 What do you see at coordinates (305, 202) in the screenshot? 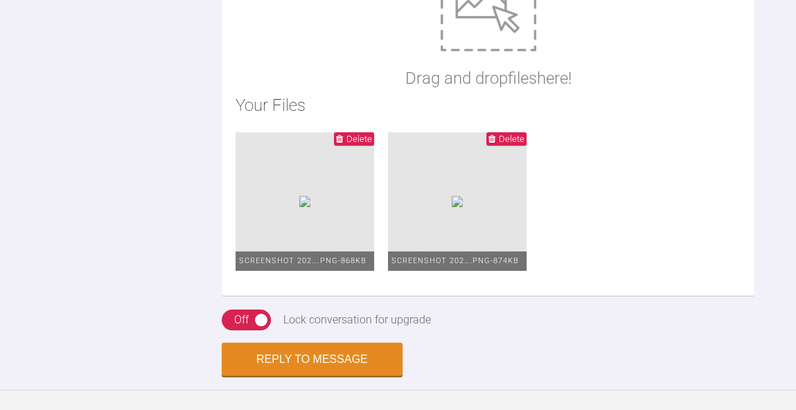
I see `img: 90397331-8335-487d-99cd-16c2c0f6f35a` at bounding box center [305, 202].